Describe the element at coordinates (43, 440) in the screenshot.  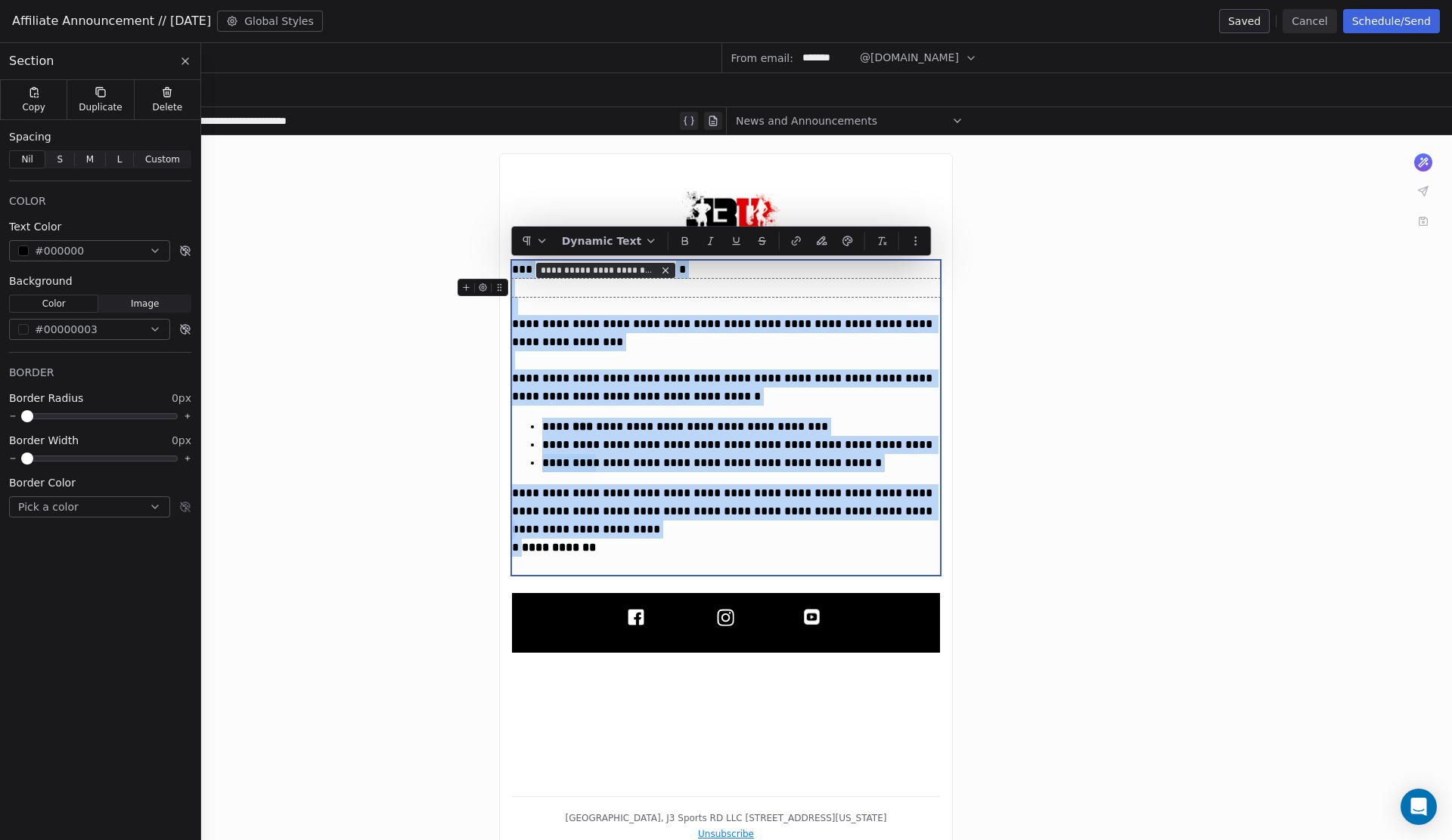
I see `span: Border Width` at that location.